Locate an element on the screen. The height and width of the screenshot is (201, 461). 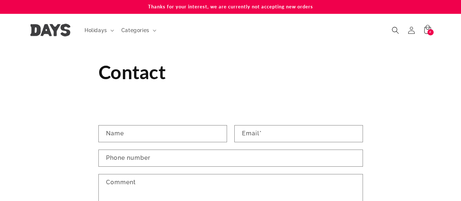
summary: Holidays is located at coordinates (98, 30).